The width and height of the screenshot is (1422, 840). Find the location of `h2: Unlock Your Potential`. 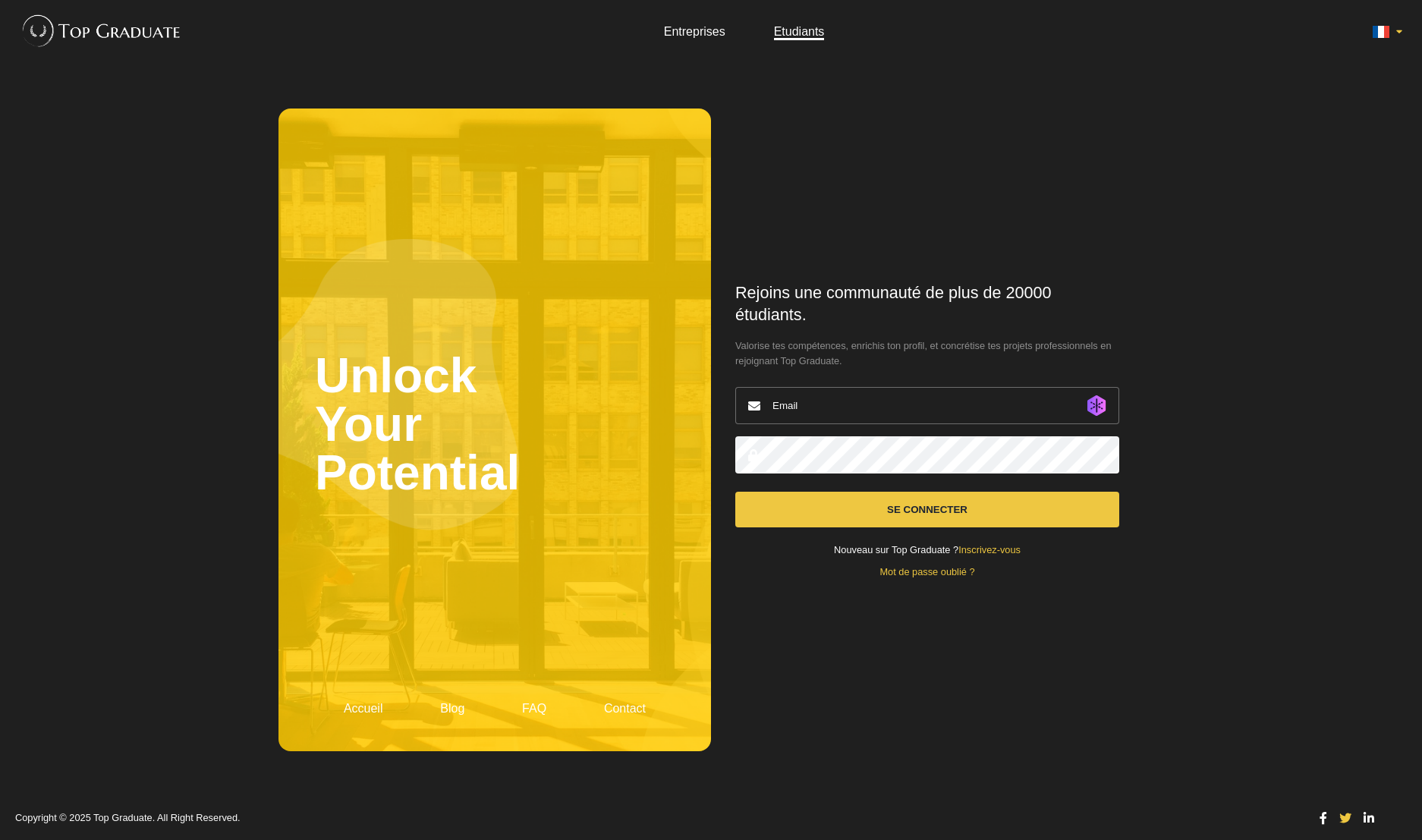

h2: Unlock Your Potential is located at coordinates (494, 424).